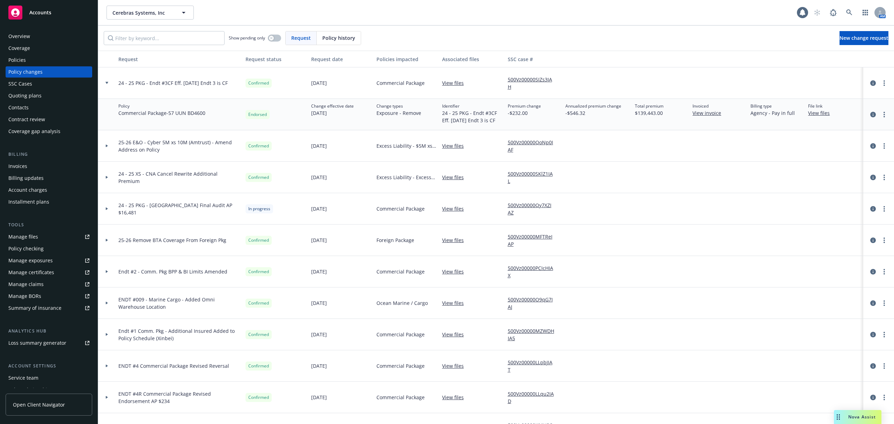 This screenshot has width=894, height=424. I want to click on div: Billing updates, so click(26, 178).